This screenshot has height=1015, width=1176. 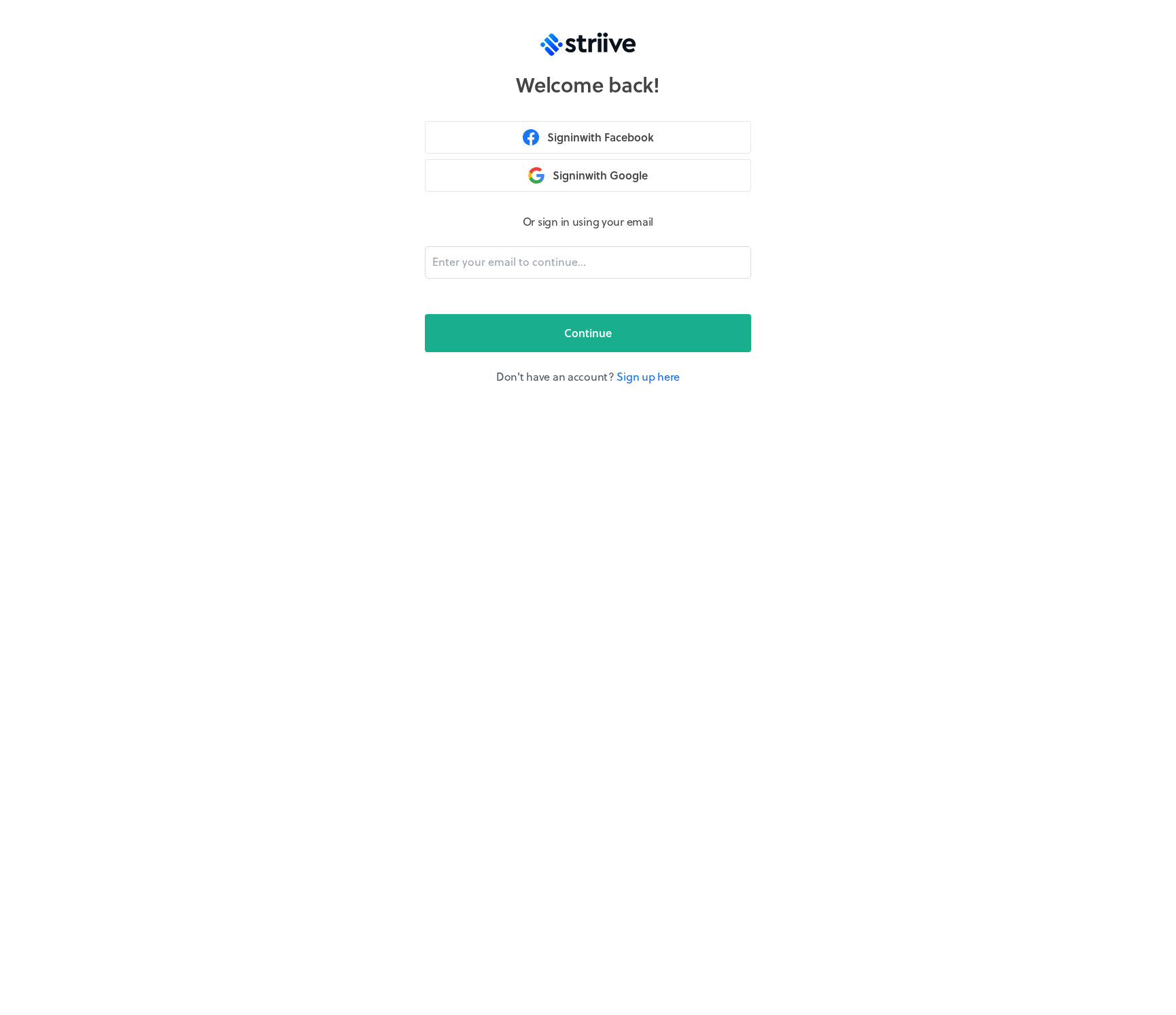 I want to click on img: logo-trans.svg, so click(x=588, y=44).